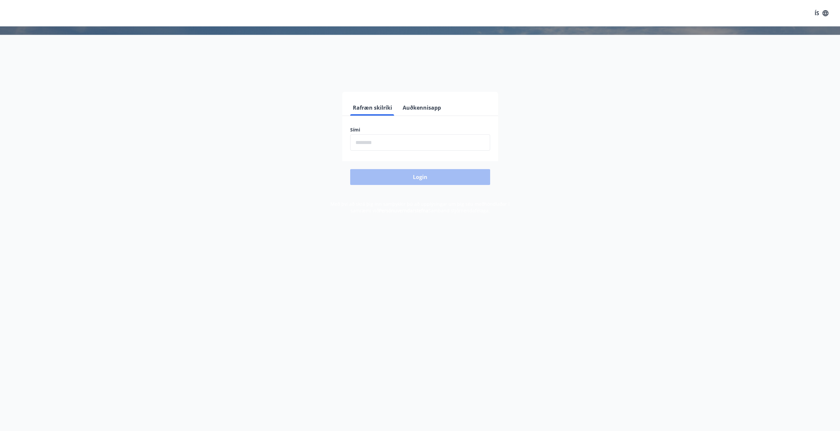 The width and height of the screenshot is (840, 431). I want to click on button: ÍS, so click(822, 13).